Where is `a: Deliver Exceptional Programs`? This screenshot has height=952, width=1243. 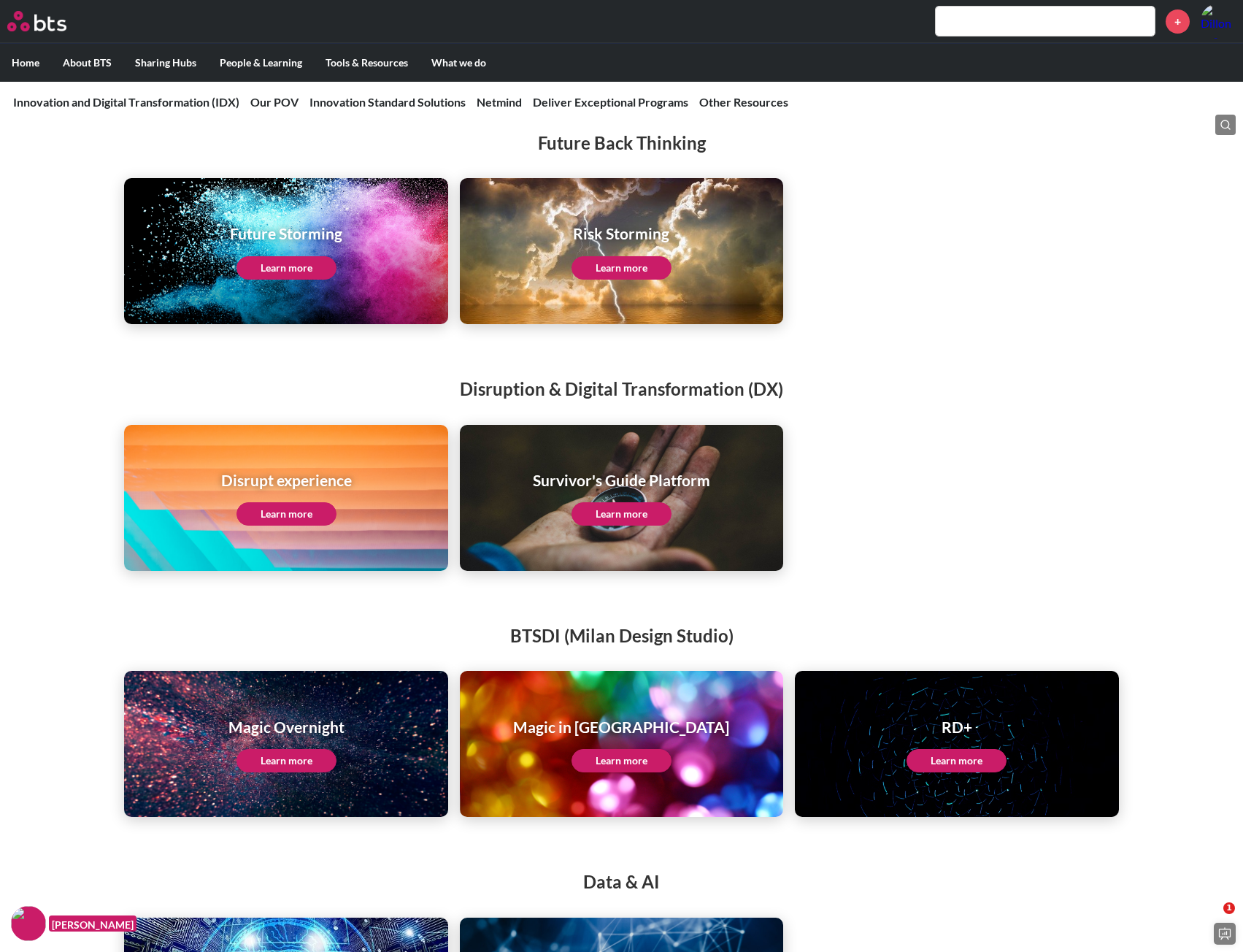 a: Deliver Exceptional Programs is located at coordinates (610, 101).